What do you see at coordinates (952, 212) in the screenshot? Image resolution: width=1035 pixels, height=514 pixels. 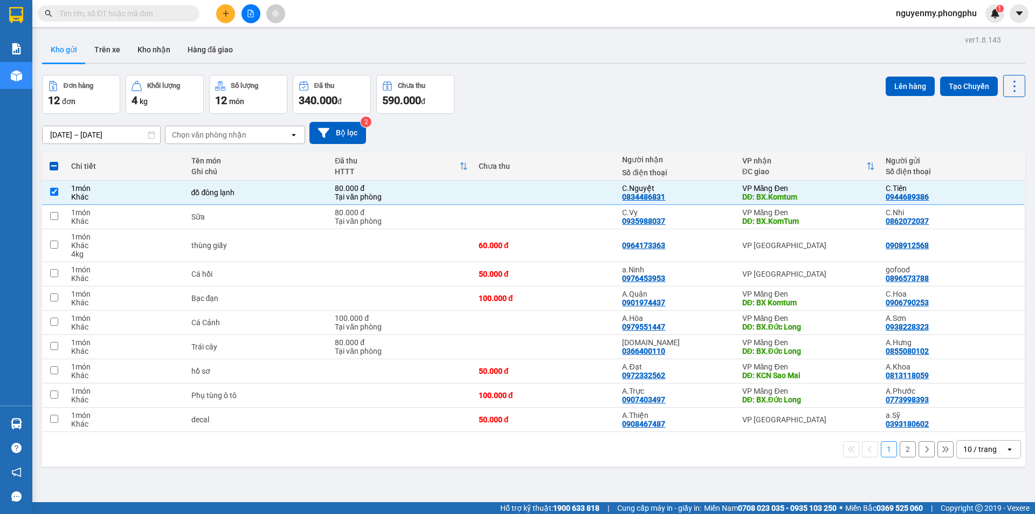 I see `div: C.Nhi` at bounding box center [952, 212].